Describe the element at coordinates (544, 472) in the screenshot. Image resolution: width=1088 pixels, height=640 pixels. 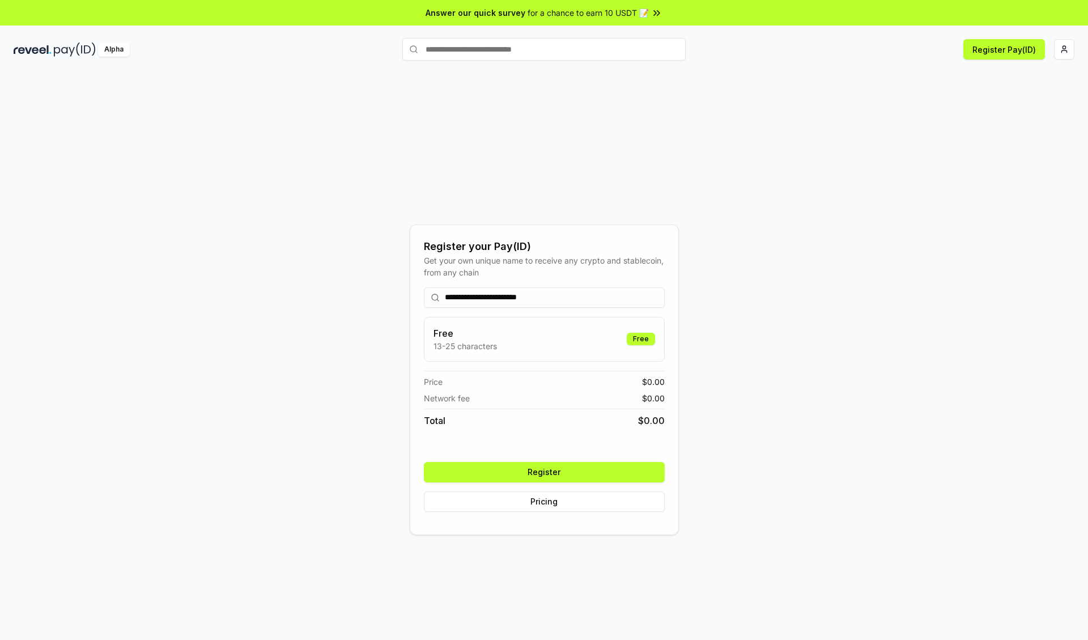
I see `button: Register` at that location.